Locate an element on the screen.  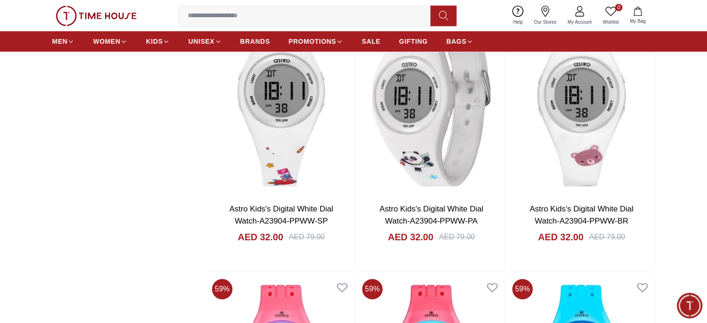
span: My Bag is located at coordinates (638, 21).